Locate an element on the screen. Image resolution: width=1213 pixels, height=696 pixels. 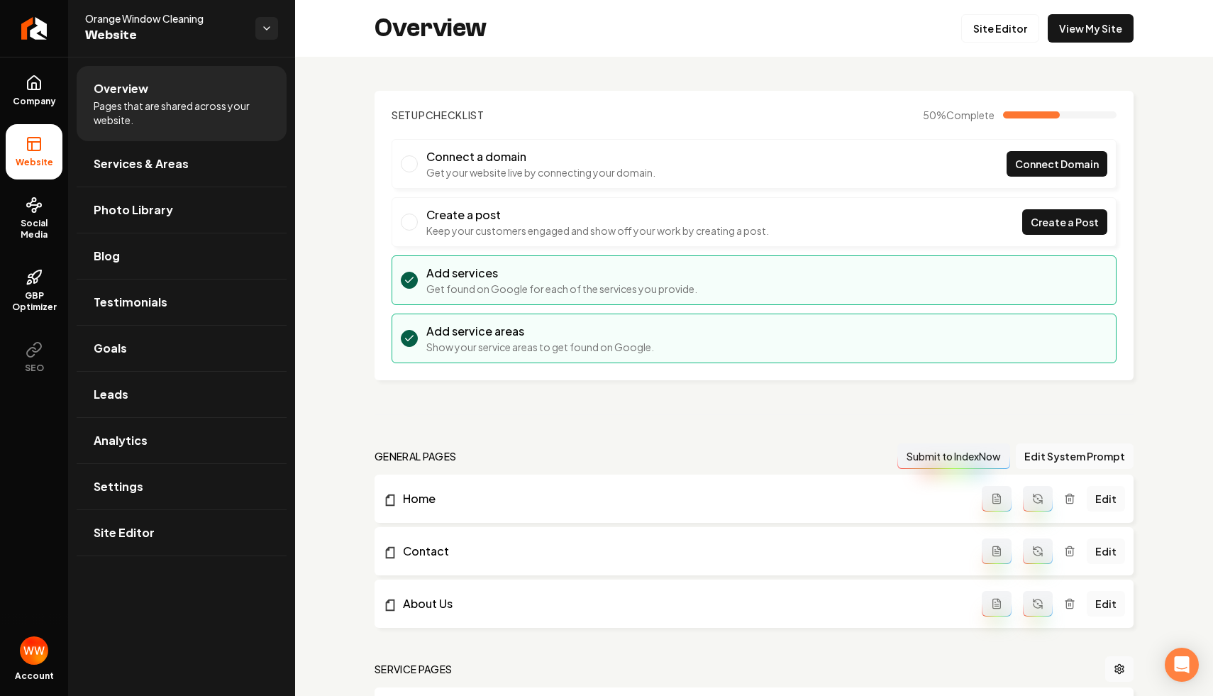
button: Edit System Prompt is located at coordinates (1075, 456).